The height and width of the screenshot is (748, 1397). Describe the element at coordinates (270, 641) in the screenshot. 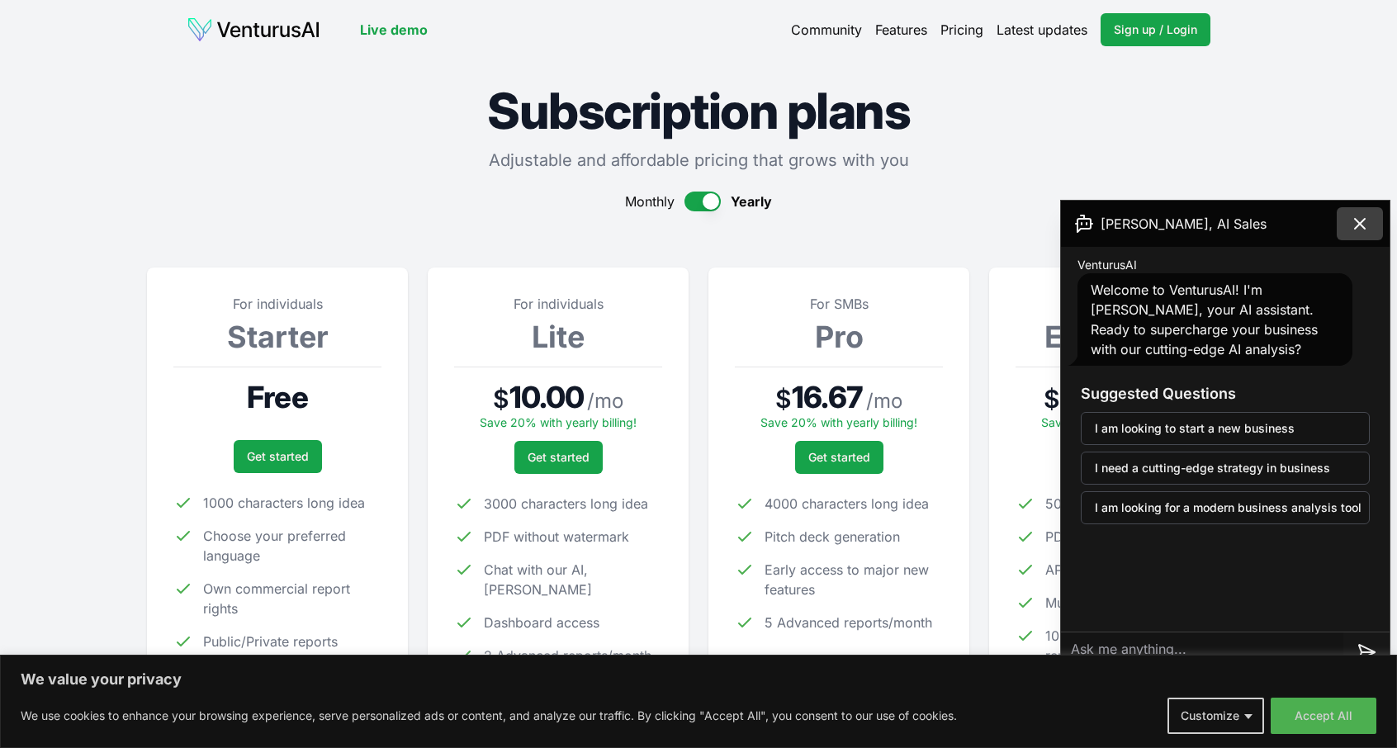

I see `span: Public/Private reports` at that location.